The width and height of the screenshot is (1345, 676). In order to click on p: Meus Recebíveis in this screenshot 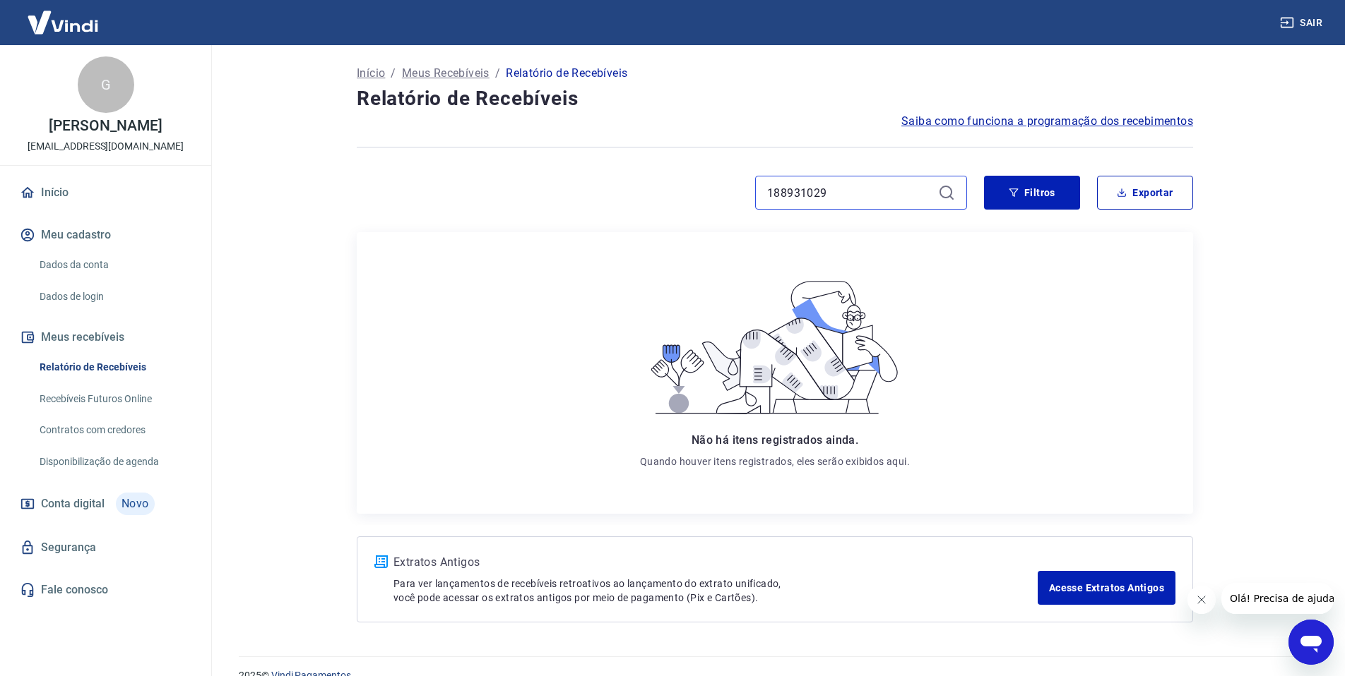, I will do `click(446, 73)`.